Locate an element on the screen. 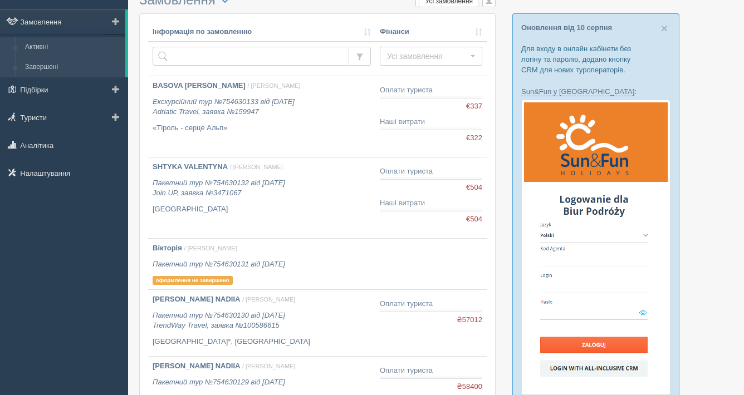 The height and width of the screenshot is (395, 744). p: оформлення не завершено is located at coordinates (193, 281).